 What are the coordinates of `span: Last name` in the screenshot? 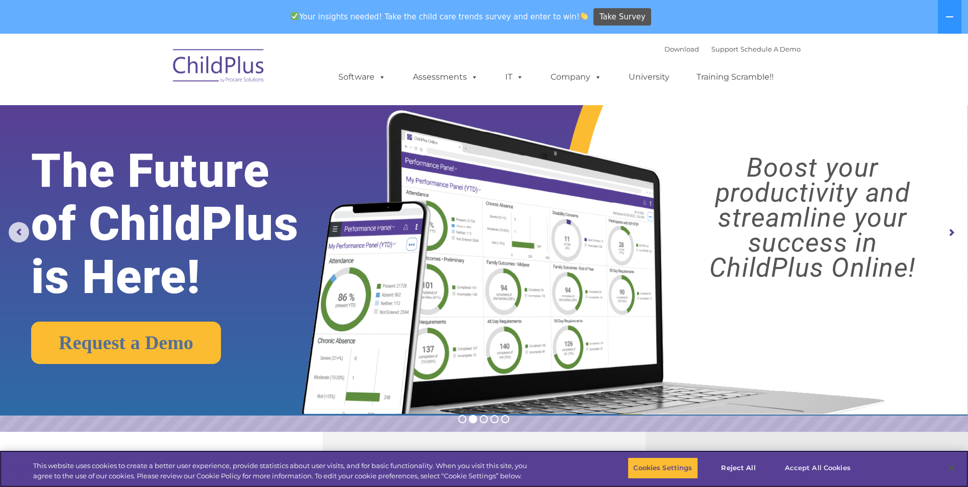 It's located at (157, 71).